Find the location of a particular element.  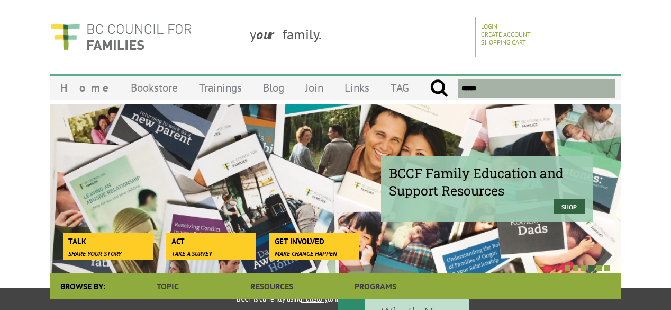

strong: our is located at coordinates (269, 34).